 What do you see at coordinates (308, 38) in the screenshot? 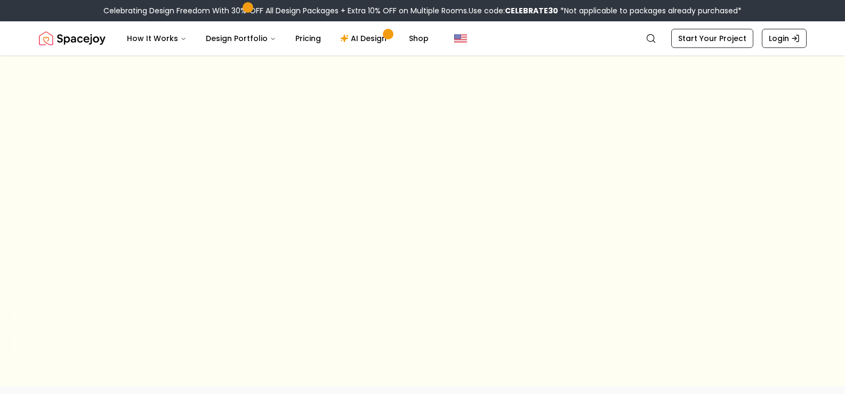
I see `a: Pricing` at bounding box center [308, 38].